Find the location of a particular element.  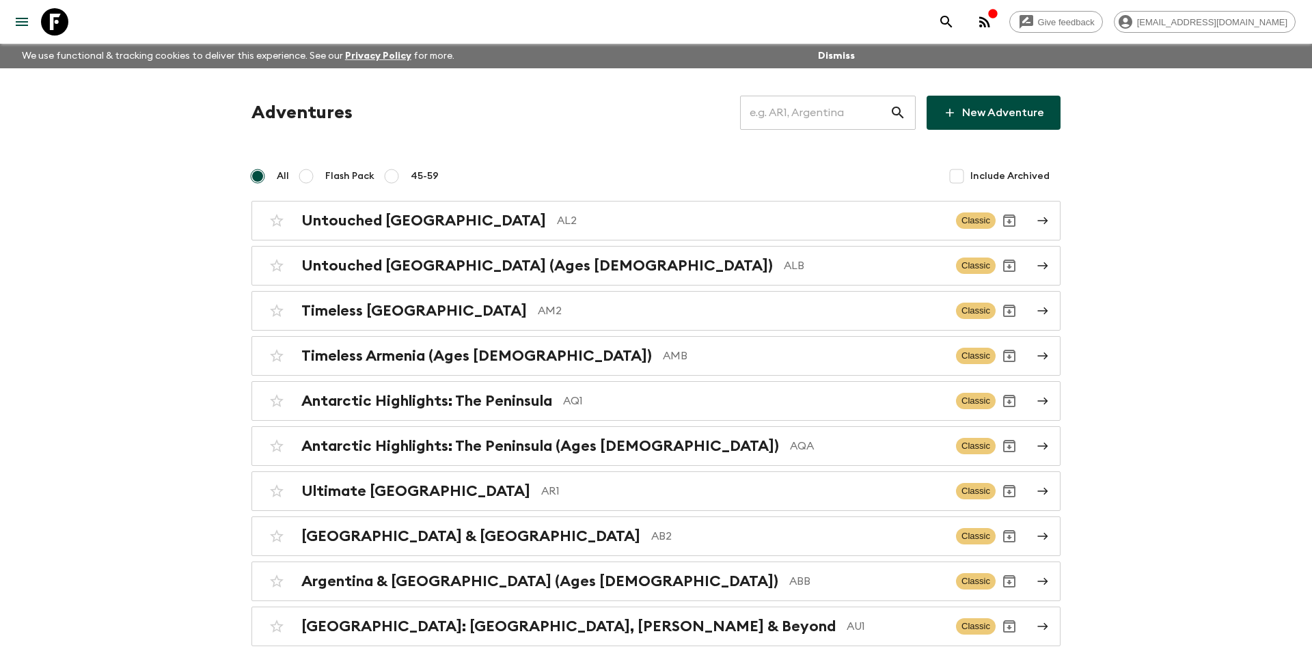

button: search adventures is located at coordinates (946, 22).